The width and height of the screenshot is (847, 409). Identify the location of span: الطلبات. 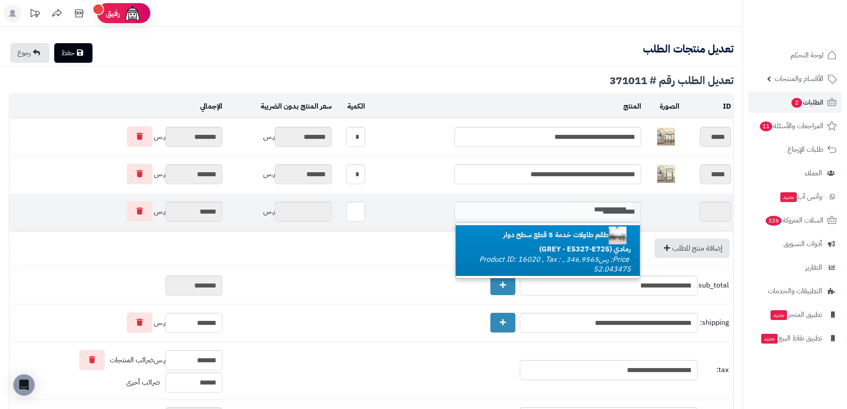
(807, 102).